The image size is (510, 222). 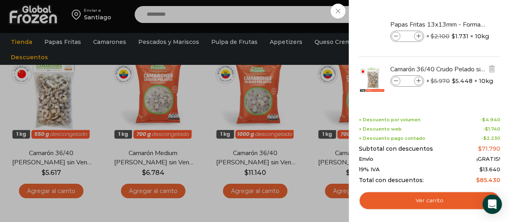 I want to click on a: Ver carrito, so click(x=430, y=201).